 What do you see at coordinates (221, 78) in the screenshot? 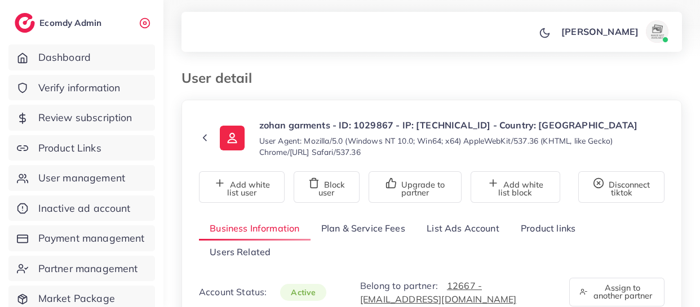
I see `h3: User detail` at bounding box center [221, 78].